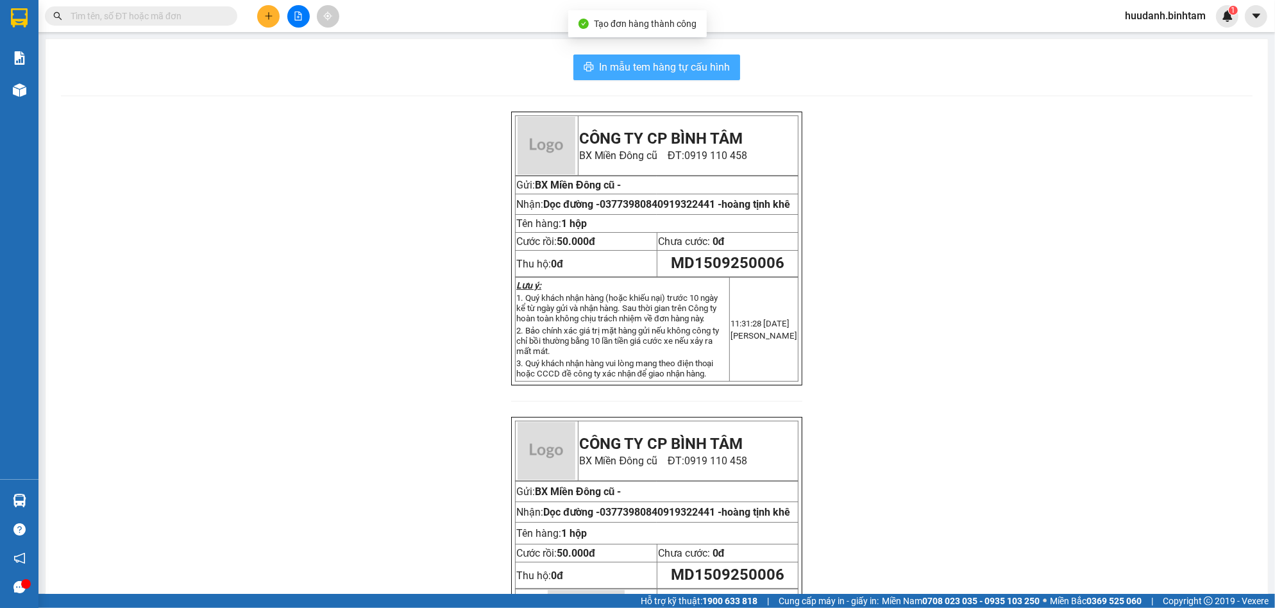 The image size is (1275, 608). I want to click on span: copyright, so click(1208, 601).